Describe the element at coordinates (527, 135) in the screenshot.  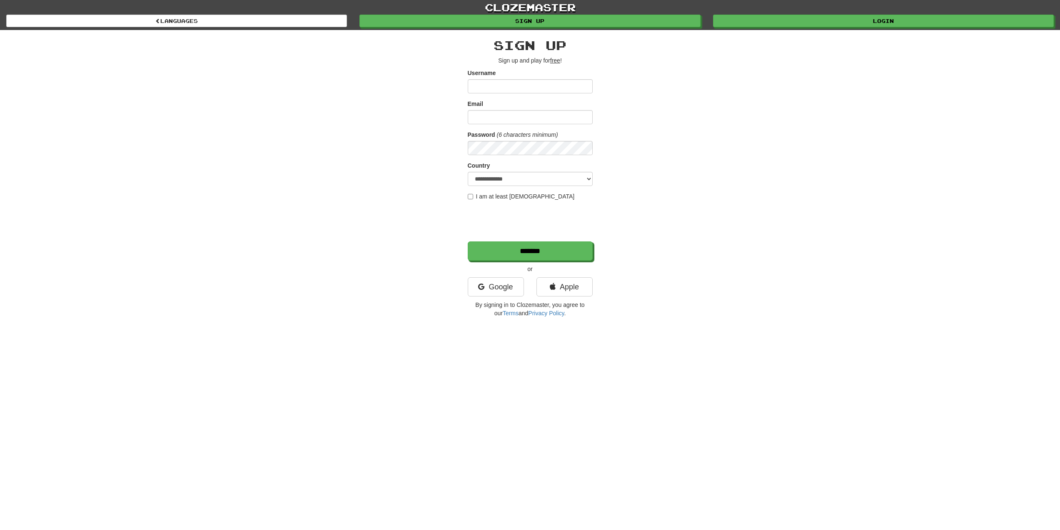
I see `em: (6 characters minimum)` at that location.